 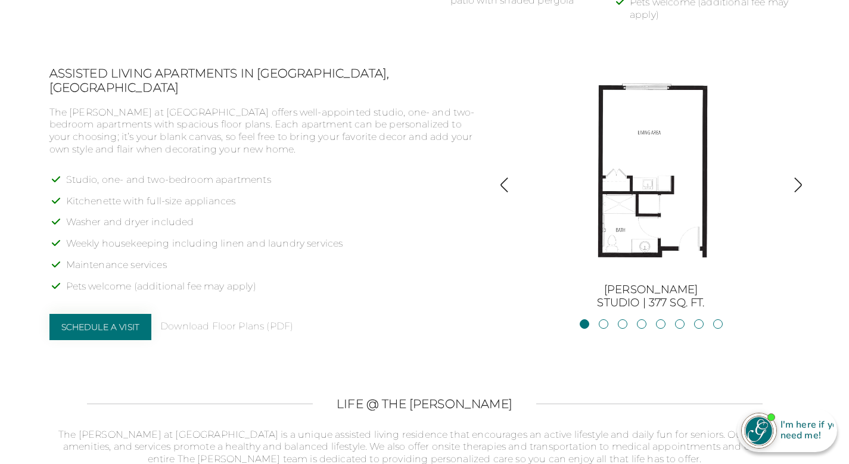 What do you see at coordinates (798, 185) in the screenshot?
I see `img: Show next` at bounding box center [798, 185].